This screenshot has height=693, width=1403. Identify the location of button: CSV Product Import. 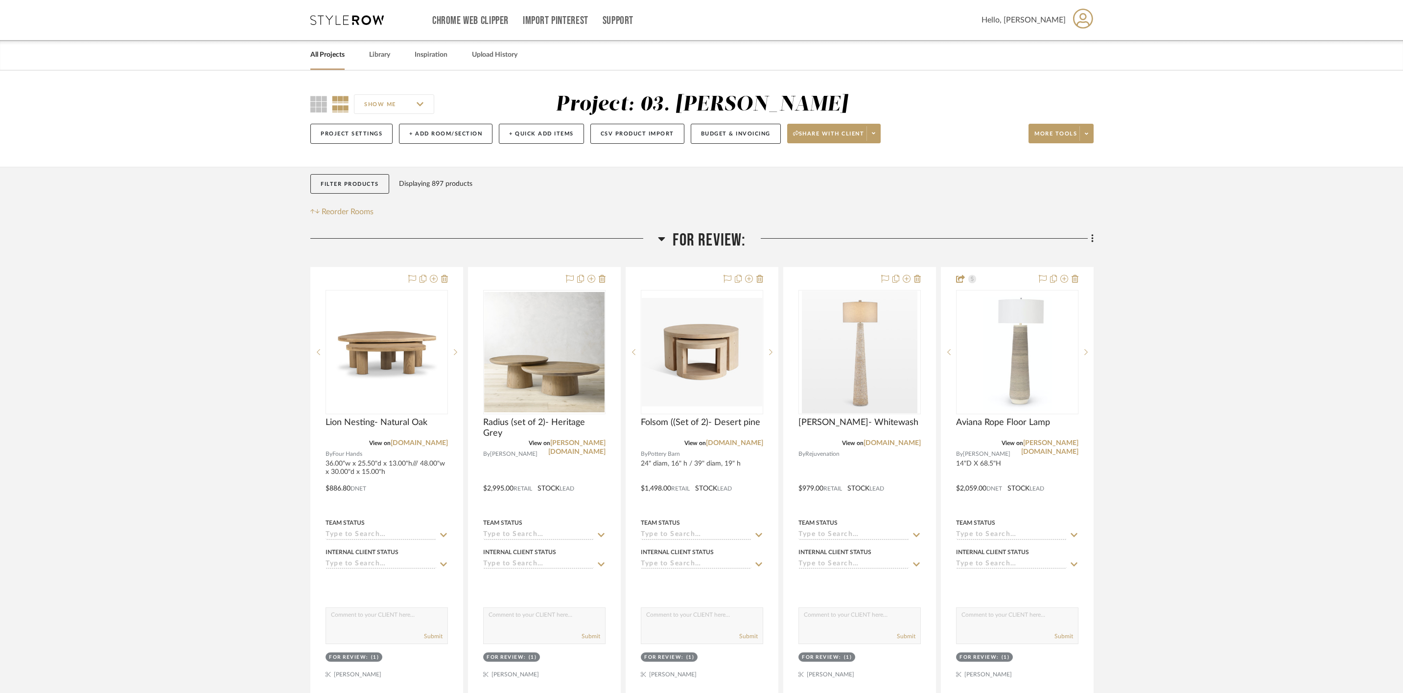
(637, 134).